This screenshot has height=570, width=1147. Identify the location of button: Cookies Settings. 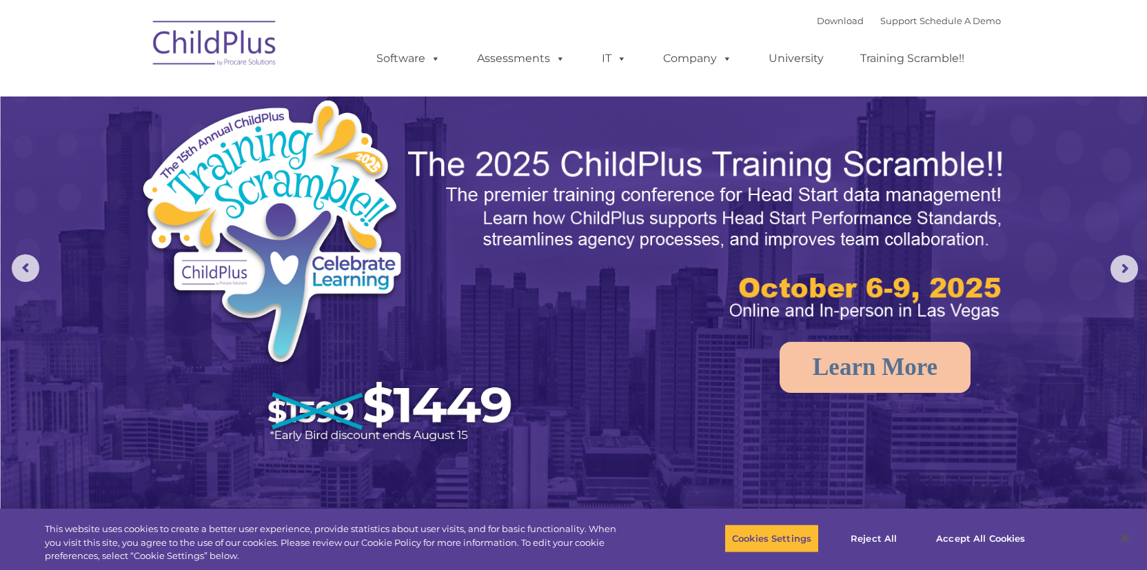
(771, 538).